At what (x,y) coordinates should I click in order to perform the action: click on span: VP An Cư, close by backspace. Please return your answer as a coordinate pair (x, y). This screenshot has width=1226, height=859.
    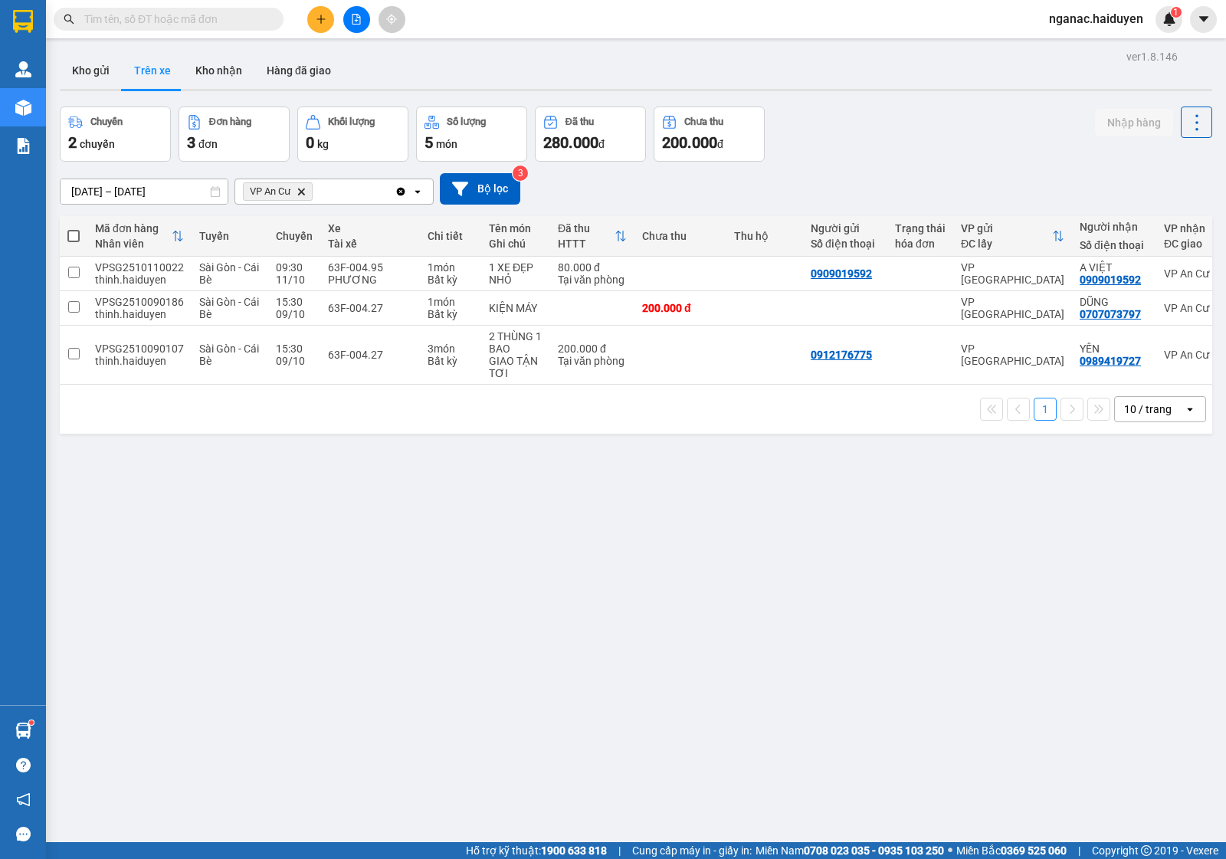
    Looking at the image, I should click on (277, 192).